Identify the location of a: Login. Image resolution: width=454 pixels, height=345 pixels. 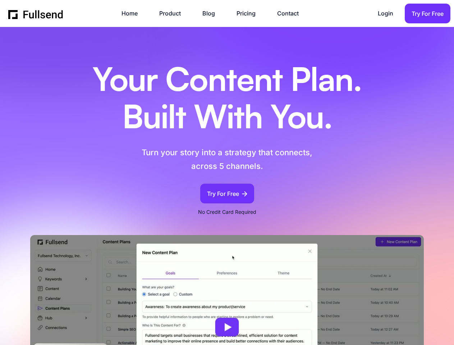
(389, 13).